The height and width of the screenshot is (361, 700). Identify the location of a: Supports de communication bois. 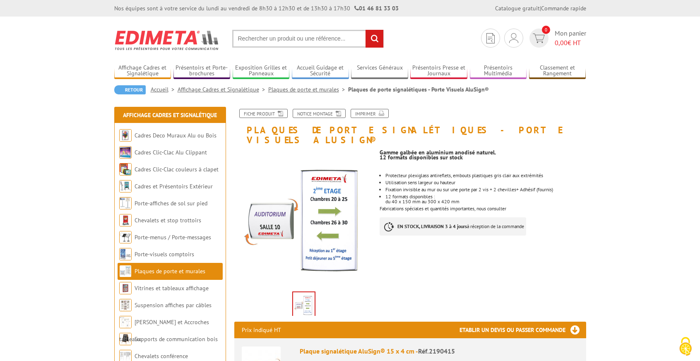
(176, 339).